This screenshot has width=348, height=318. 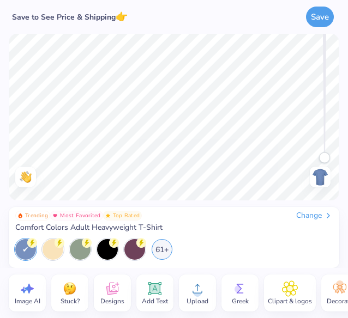 What do you see at coordinates (112, 301) in the screenshot?
I see `span: Designs` at bounding box center [112, 301].